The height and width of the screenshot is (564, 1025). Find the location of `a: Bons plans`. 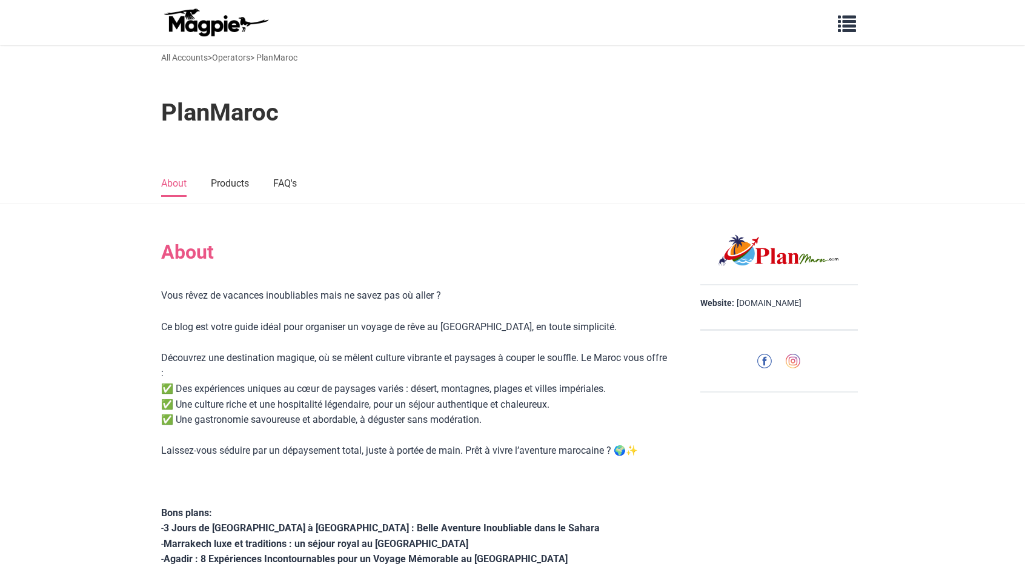

a: Bons plans is located at coordinates (185, 513).